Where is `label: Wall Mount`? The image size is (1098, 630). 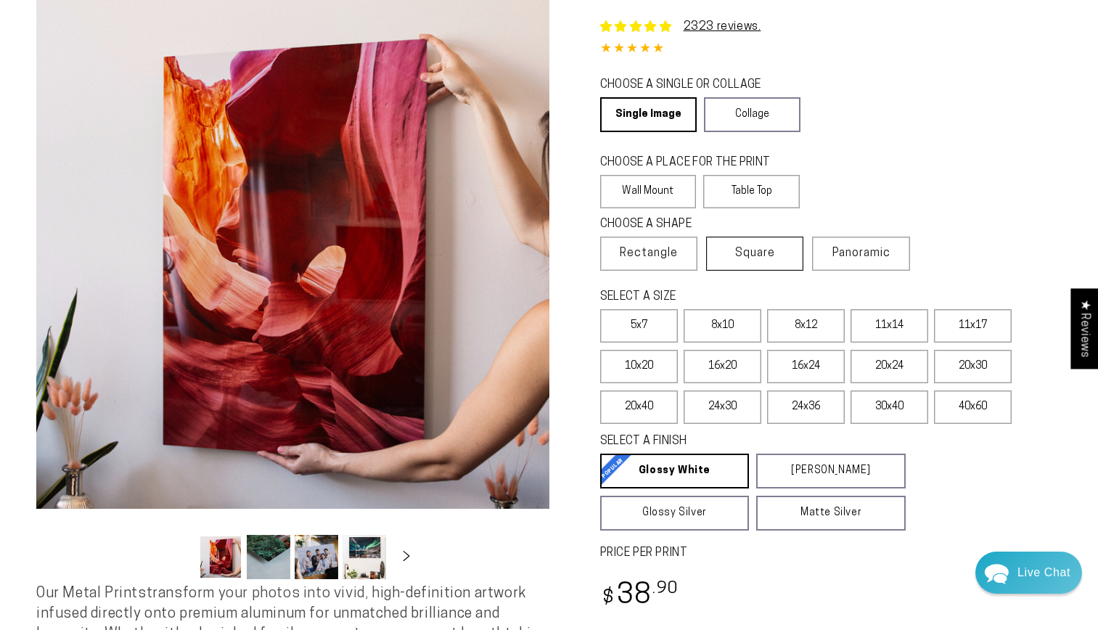
label: Wall Mount is located at coordinates (648, 192).